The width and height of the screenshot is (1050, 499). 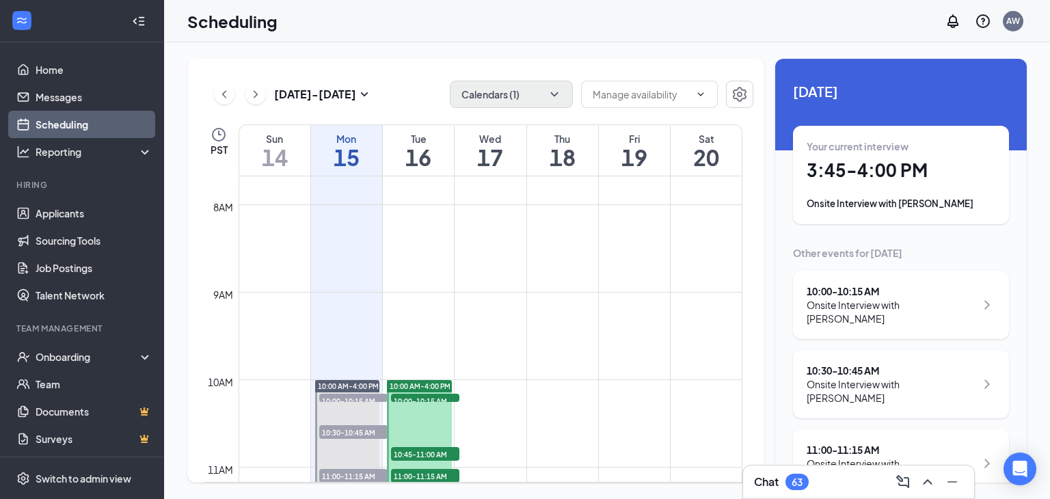 What do you see at coordinates (353, 432) in the screenshot?
I see `span: 10:30-10:45 AM` at bounding box center [353, 432].